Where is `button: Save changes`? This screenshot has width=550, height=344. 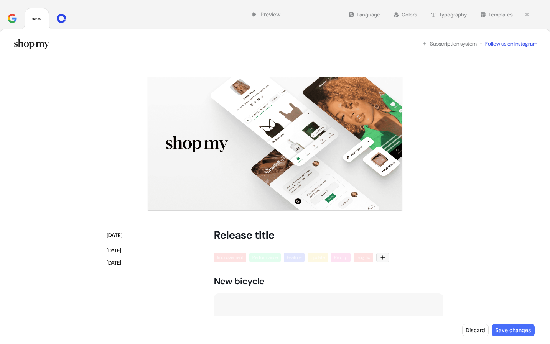 button: Save changes is located at coordinates (513, 330).